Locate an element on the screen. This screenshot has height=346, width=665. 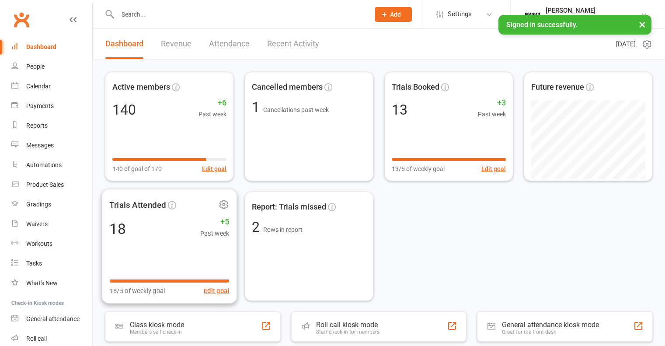
div: Class kiosk mode is located at coordinates (157, 324).